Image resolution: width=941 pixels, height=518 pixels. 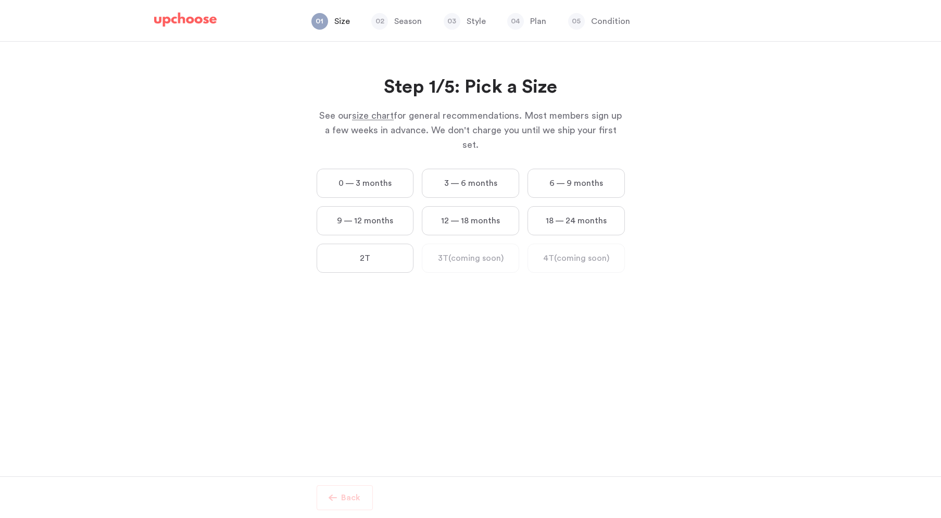 I want to click on span: size chart, so click(x=373, y=116).